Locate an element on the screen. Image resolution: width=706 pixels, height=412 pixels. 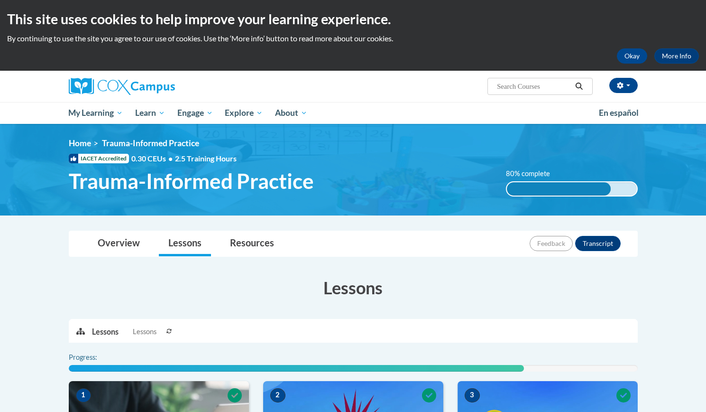
span: 2 is located at coordinates (278, 395).